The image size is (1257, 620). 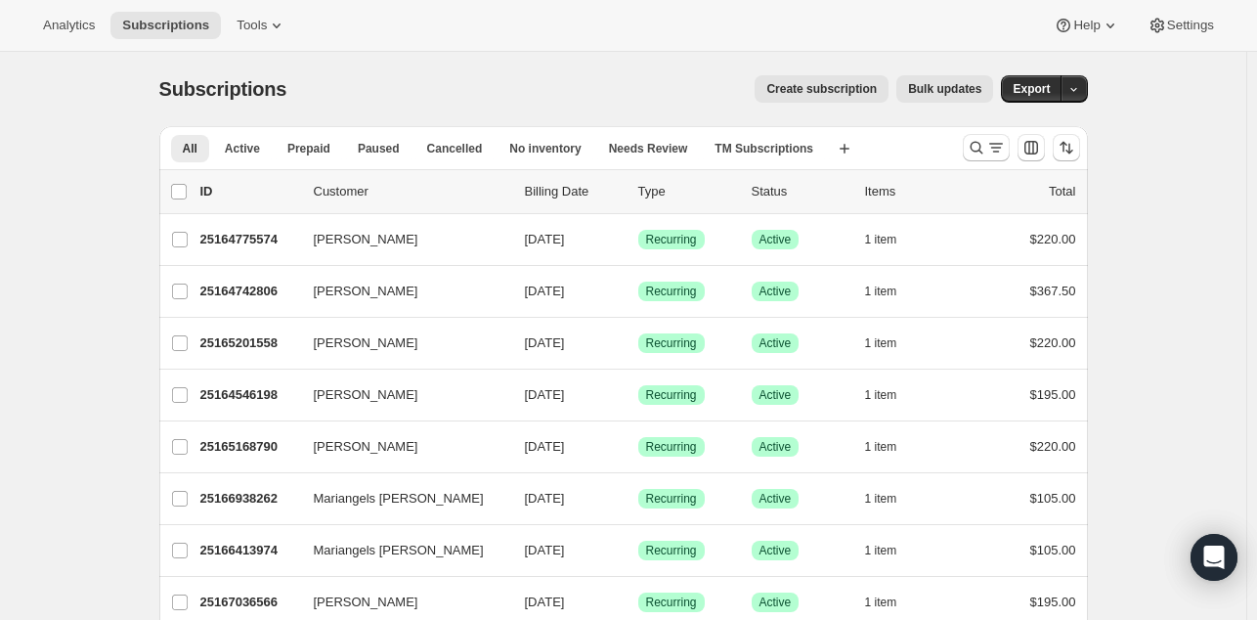 What do you see at coordinates (545, 149) in the screenshot?
I see `span: No inventory` at bounding box center [545, 149].